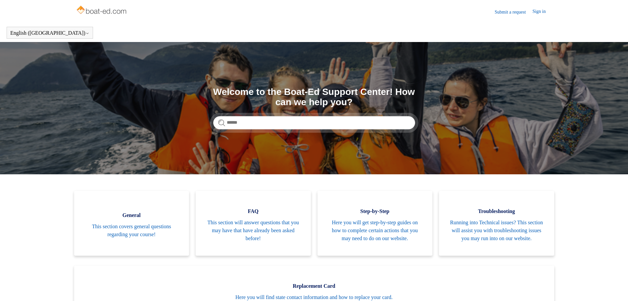  I want to click on img: Boat-Ed Help Center home page, so click(102, 11).